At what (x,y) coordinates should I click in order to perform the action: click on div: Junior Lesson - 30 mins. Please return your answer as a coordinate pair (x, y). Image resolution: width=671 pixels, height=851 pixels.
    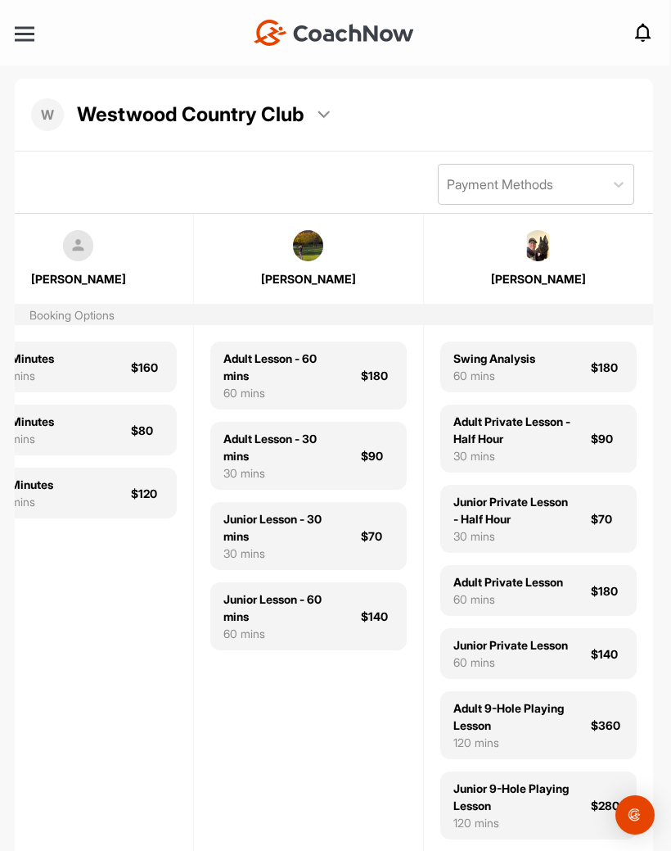
    Looking at the image, I should click on (282, 527).